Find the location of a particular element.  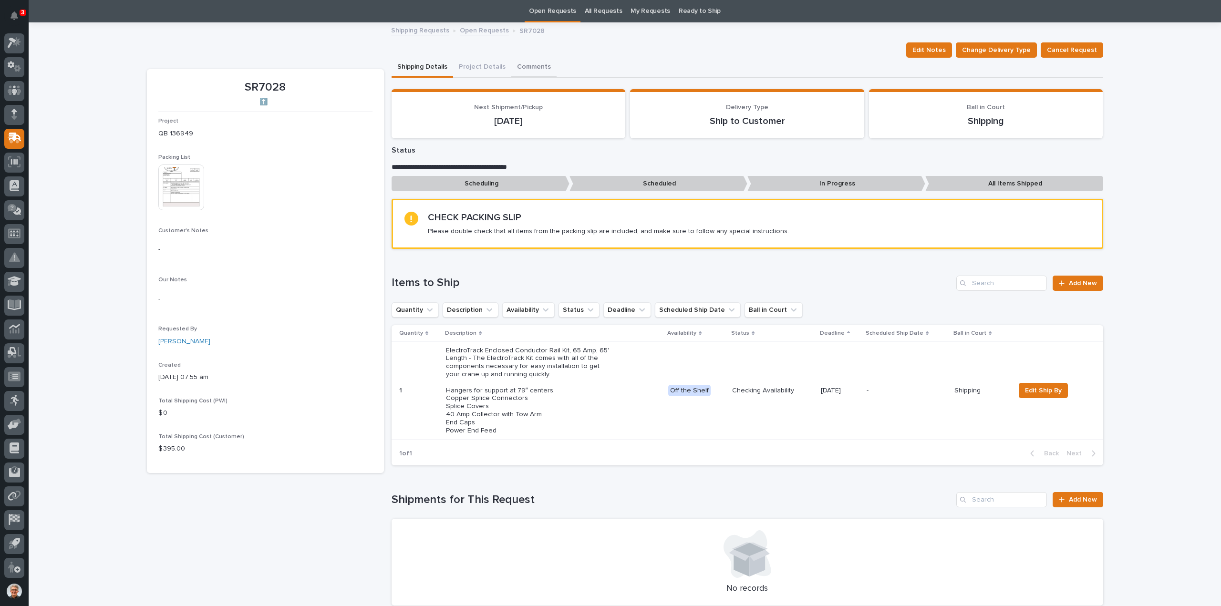

p: QB 136949 is located at coordinates (265, 134).